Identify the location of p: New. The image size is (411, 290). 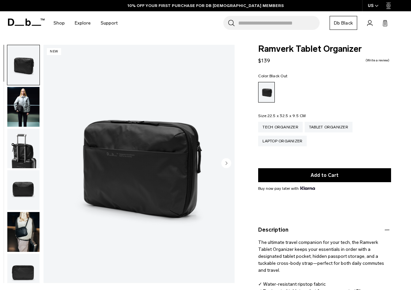
(54, 51).